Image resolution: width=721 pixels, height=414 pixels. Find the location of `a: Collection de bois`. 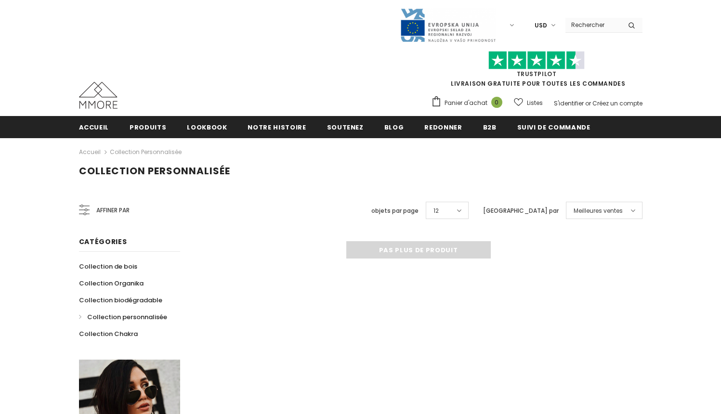

a: Collection de bois is located at coordinates (108, 266).